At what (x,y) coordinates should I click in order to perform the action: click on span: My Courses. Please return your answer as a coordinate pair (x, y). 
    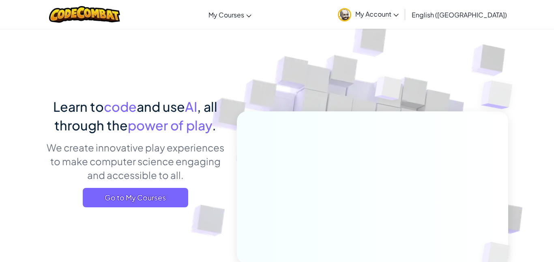
    Looking at the image, I should click on (226, 15).